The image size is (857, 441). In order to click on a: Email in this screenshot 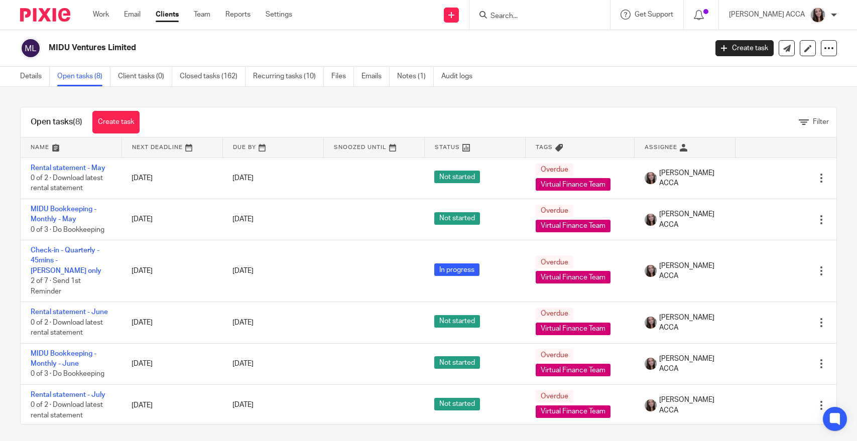, I will do `click(132, 15)`.